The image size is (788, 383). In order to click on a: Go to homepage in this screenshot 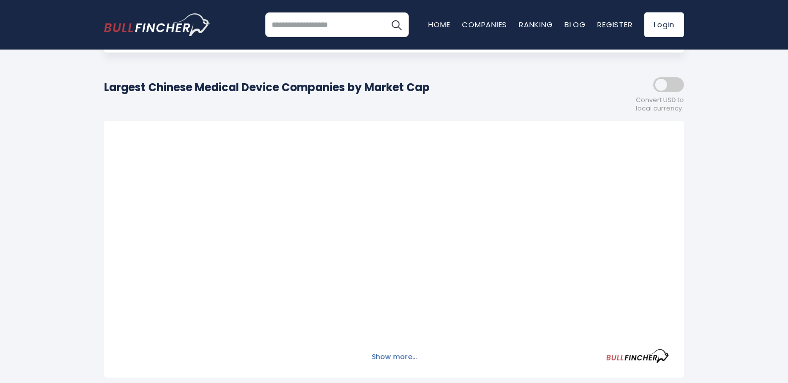, I will do `click(157, 25)`.